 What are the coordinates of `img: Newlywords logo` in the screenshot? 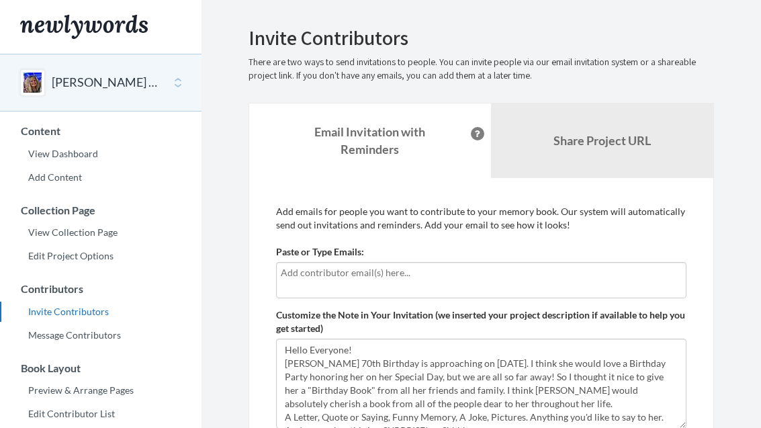 It's located at (84, 27).